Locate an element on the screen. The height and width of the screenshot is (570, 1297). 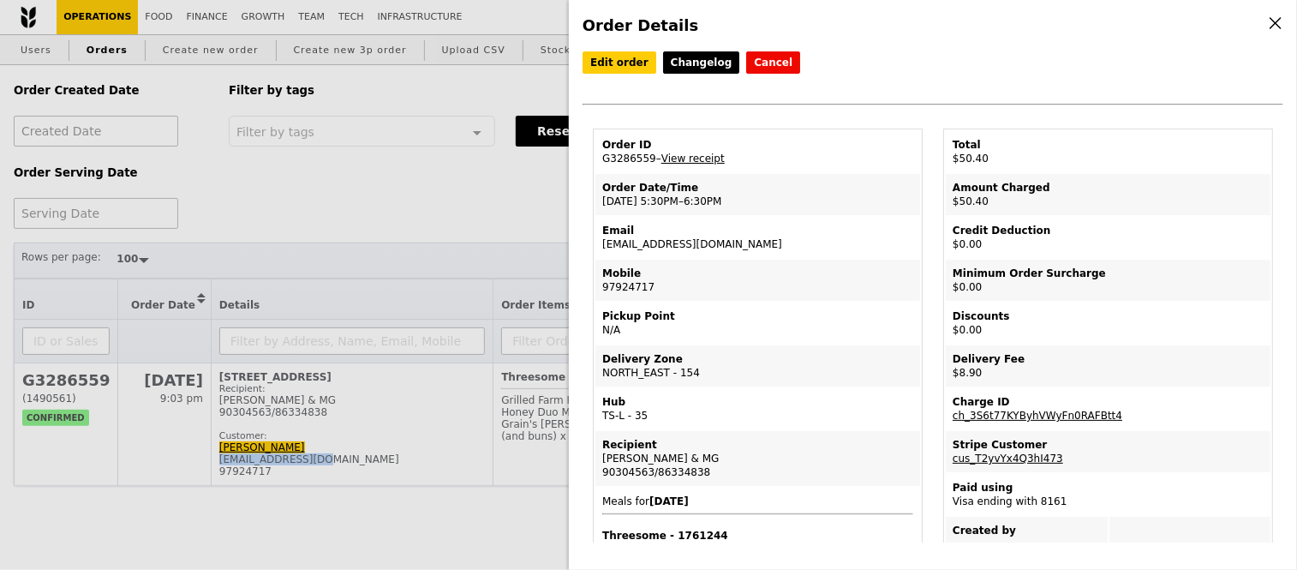
td: 97924717 is located at coordinates (757, 280).